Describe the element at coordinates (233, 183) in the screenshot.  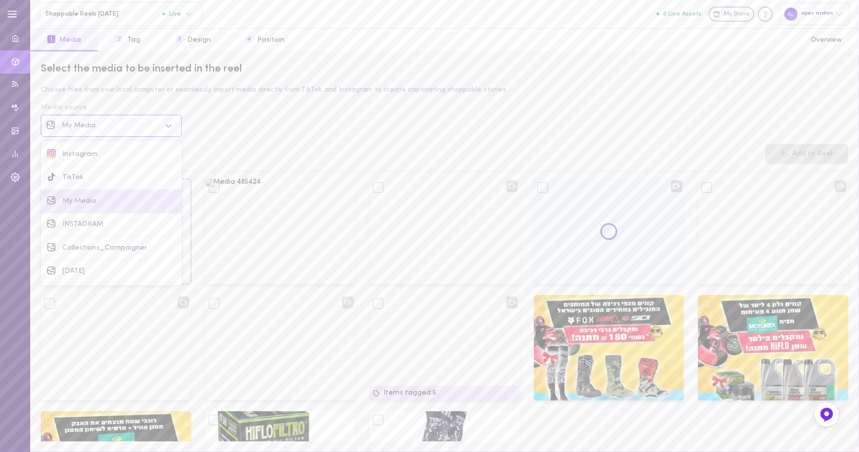
I see `img: Media 485424` at that location.